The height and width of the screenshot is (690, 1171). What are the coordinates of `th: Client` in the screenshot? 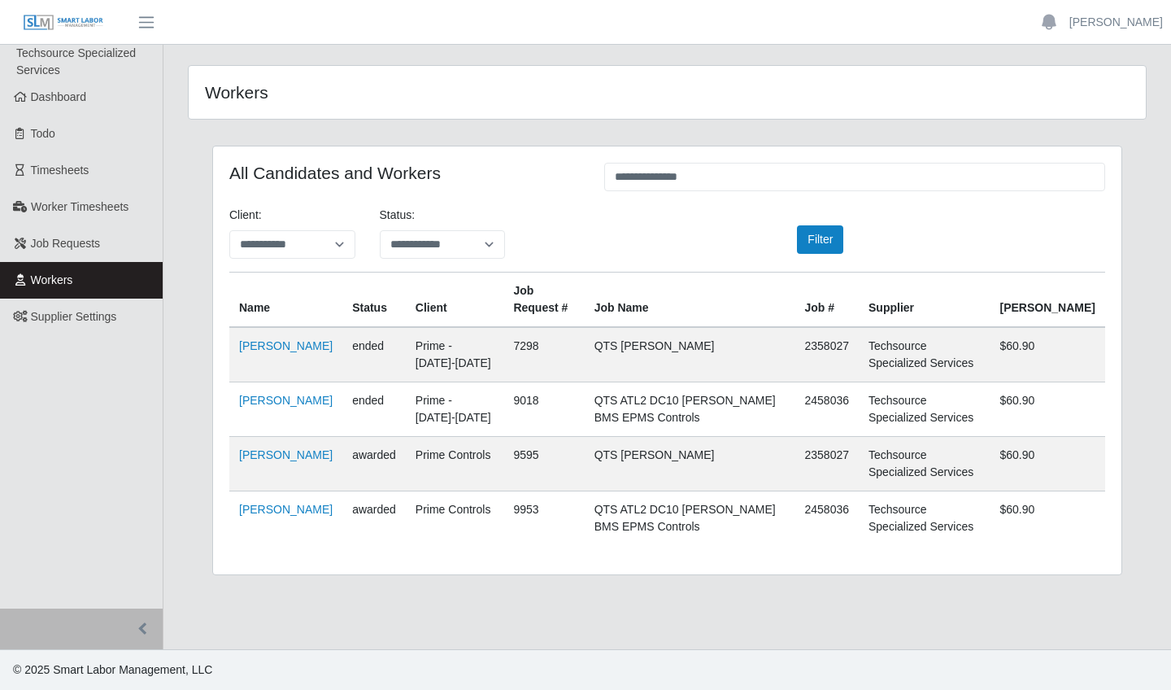 It's located at (455, 300).